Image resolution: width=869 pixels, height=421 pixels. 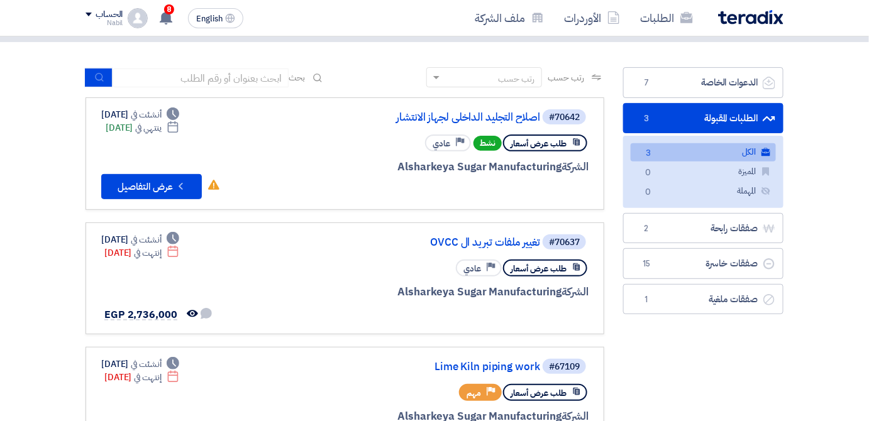 What do you see at coordinates (297, 77) in the screenshot?
I see `span: بحث` at bounding box center [297, 77].